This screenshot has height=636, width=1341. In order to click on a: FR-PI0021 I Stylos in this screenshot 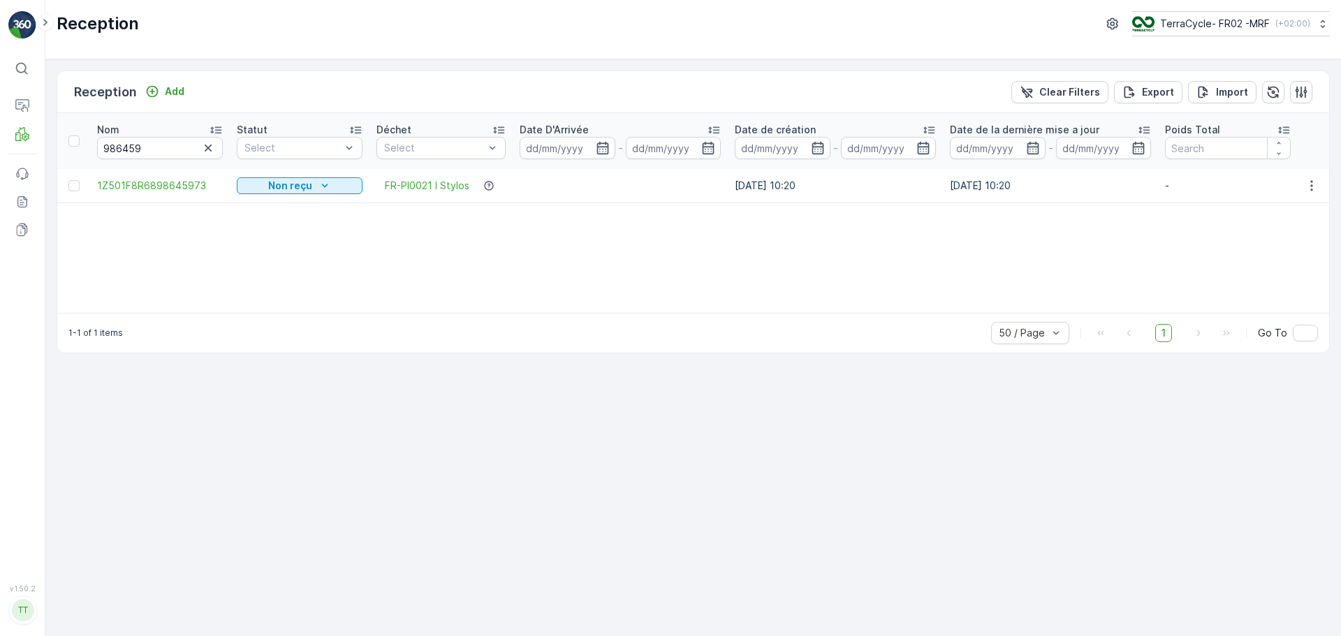, I will do `click(427, 186)`.